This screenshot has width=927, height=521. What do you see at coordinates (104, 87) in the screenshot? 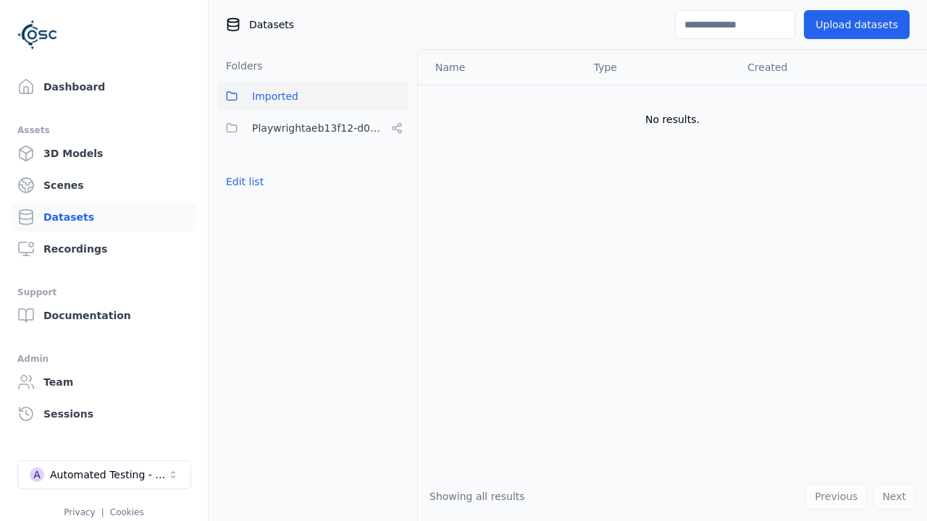
I see `a: Dashboard` at bounding box center [104, 87].